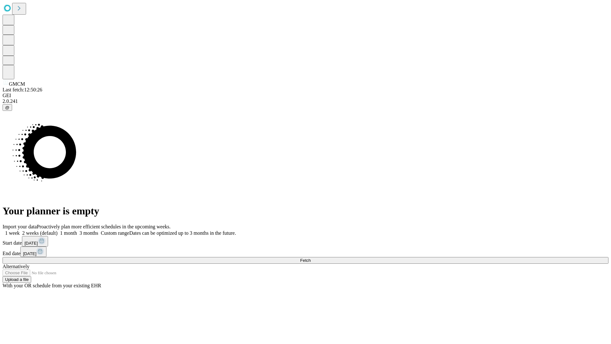 The height and width of the screenshot is (344, 611). What do you see at coordinates (17, 84) in the screenshot?
I see `span: GMCM` at bounding box center [17, 84].